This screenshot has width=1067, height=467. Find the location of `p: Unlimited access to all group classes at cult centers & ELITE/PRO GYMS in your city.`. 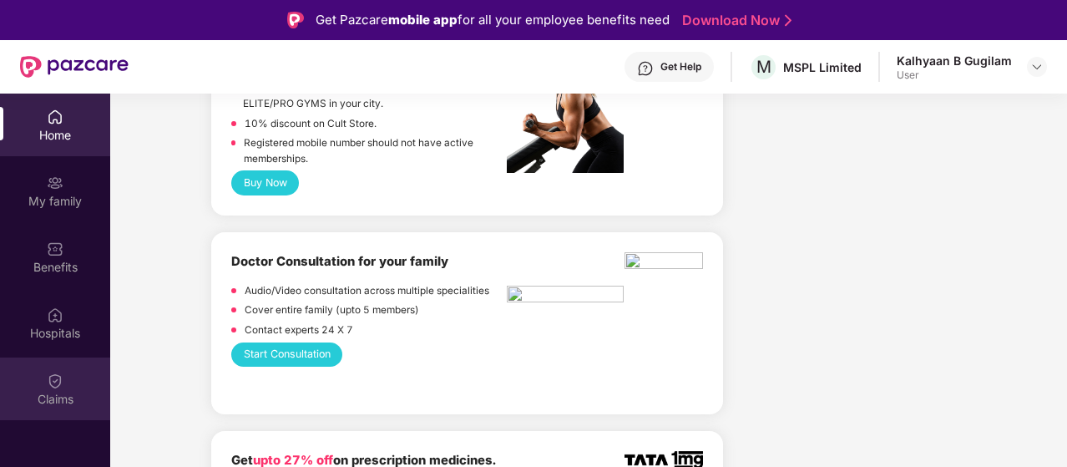

p: Unlimited access to all group classes at cult centers & ELITE/PRO GYMS in your city. is located at coordinates (375, 95).